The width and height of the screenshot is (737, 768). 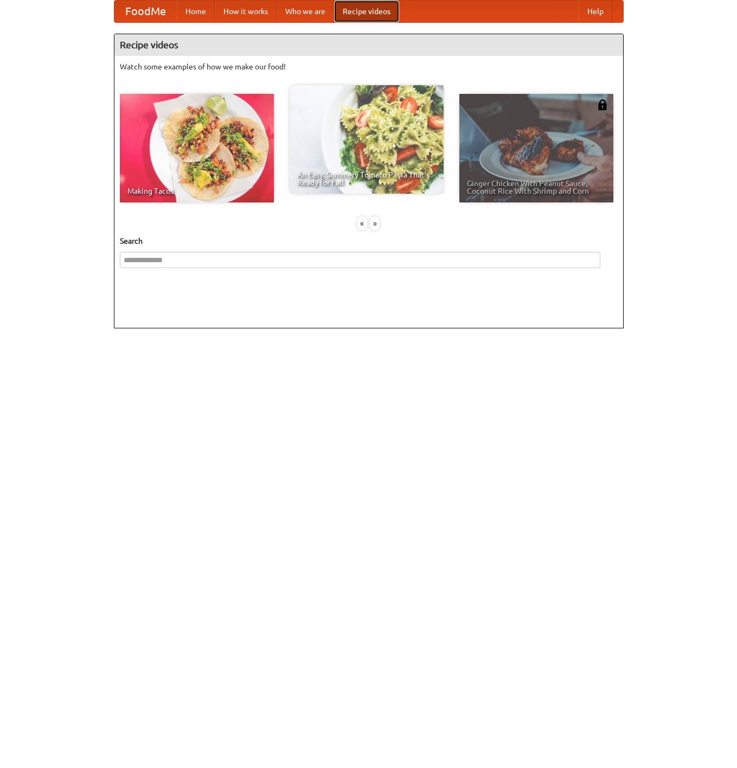 I want to click on a: Recipe videos, so click(x=367, y=11).